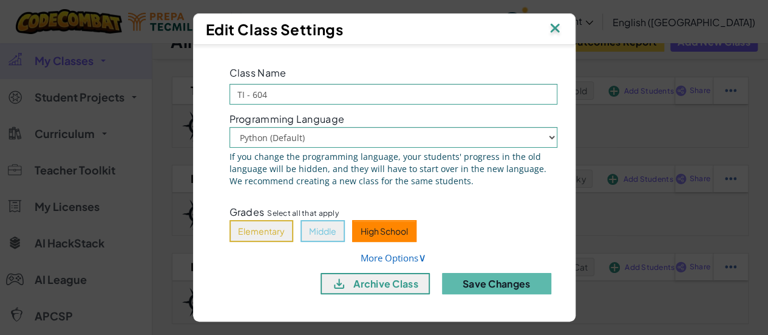 This screenshot has width=768, height=335. What do you see at coordinates (497, 283) in the screenshot?
I see `button: Save Changes` at bounding box center [497, 283].